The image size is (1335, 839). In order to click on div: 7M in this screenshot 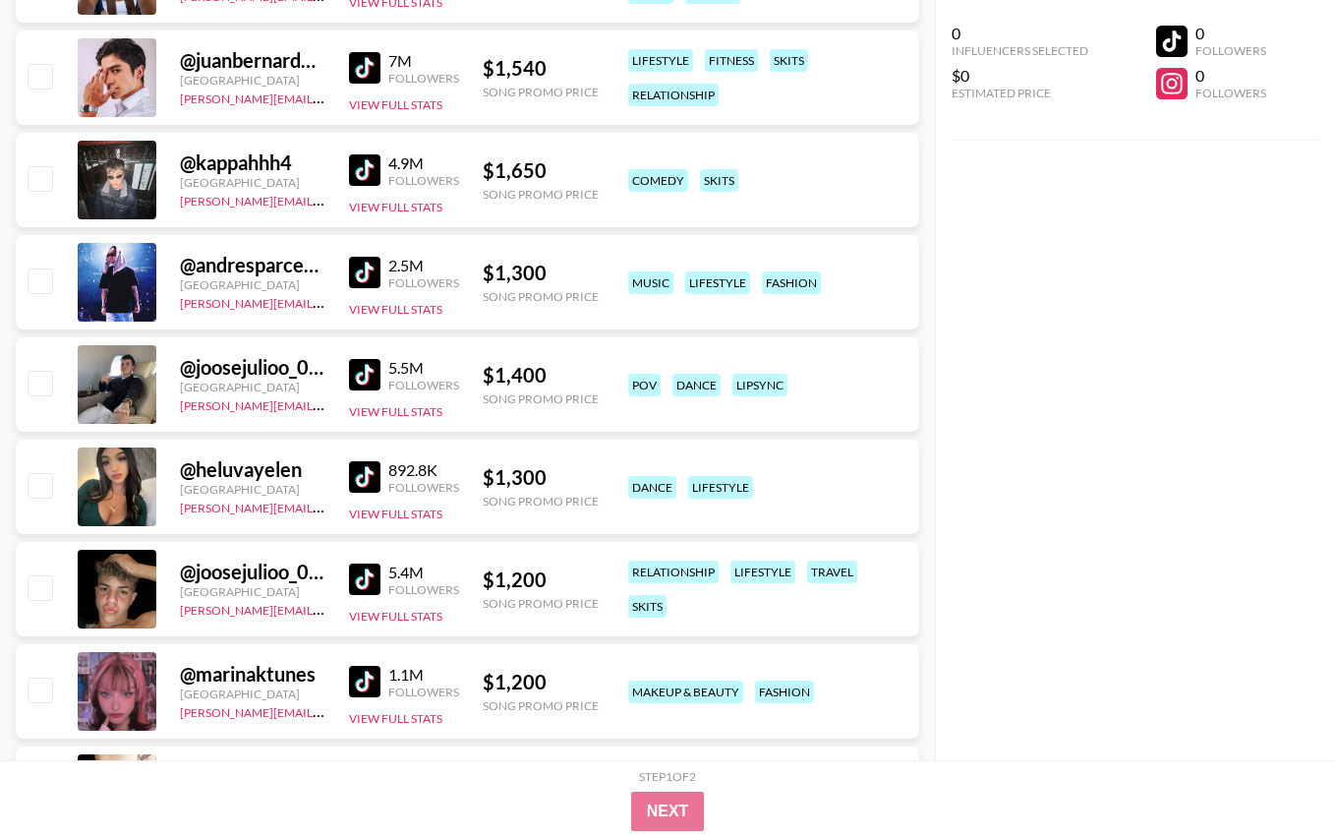, I will do `click(424, 61)`.